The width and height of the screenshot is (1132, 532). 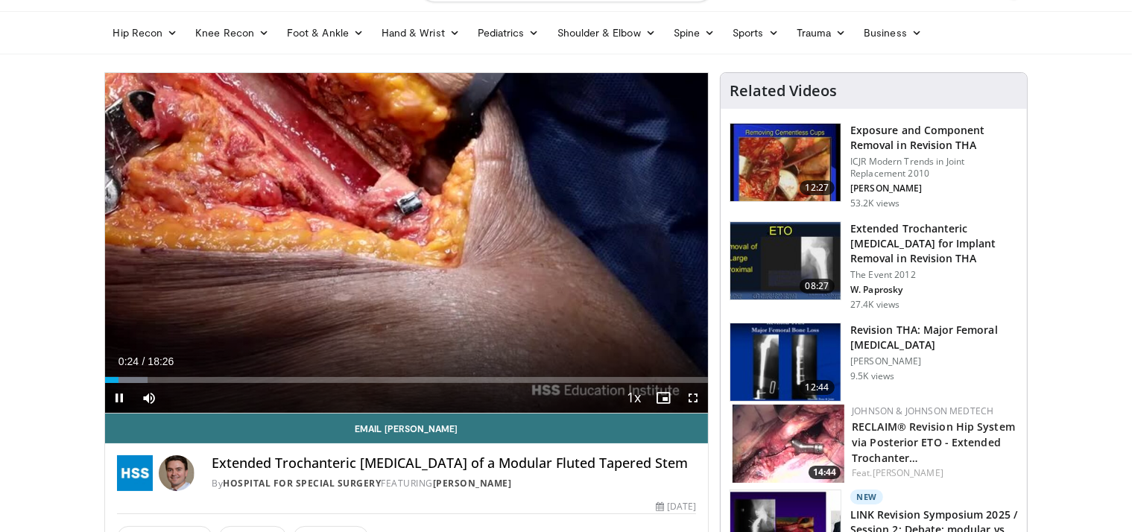 What do you see at coordinates (875, 305) in the screenshot?
I see `p: 27.4K views` at bounding box center [875, 305].